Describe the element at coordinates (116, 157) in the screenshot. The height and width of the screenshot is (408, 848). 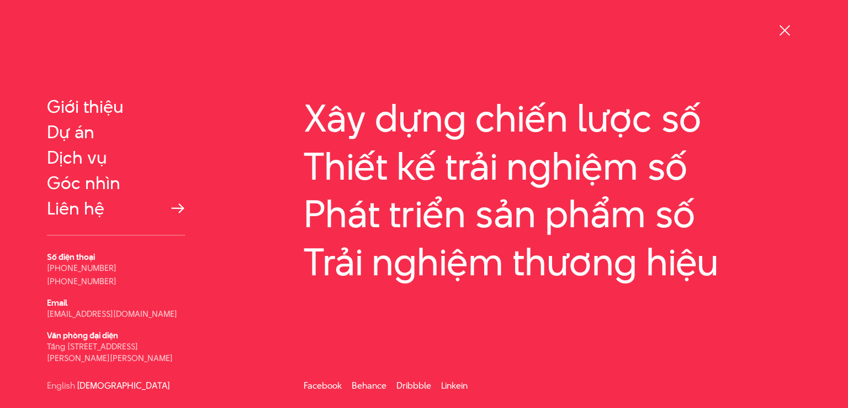
I see `a: Dịch vụ` at that location.